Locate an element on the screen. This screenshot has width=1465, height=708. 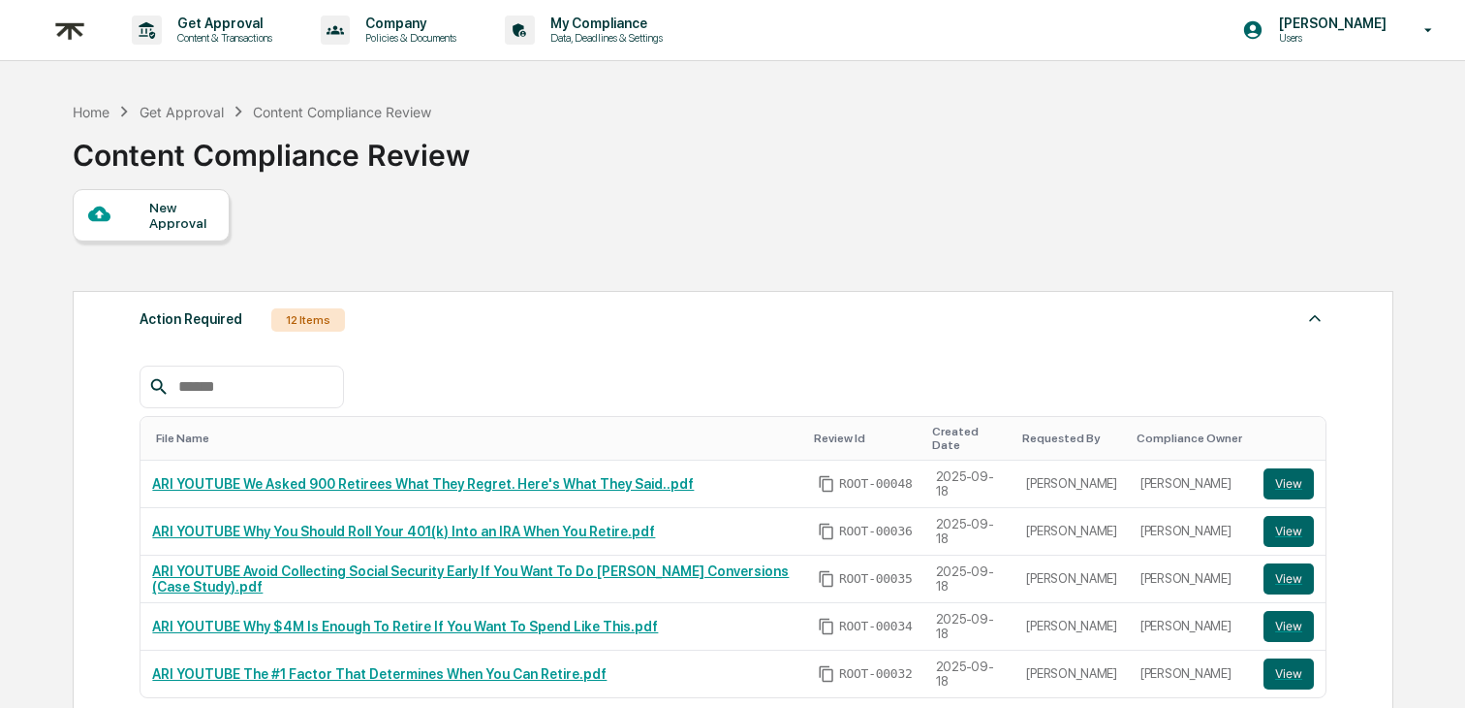
p: Company is located at coordinates (408, 23).